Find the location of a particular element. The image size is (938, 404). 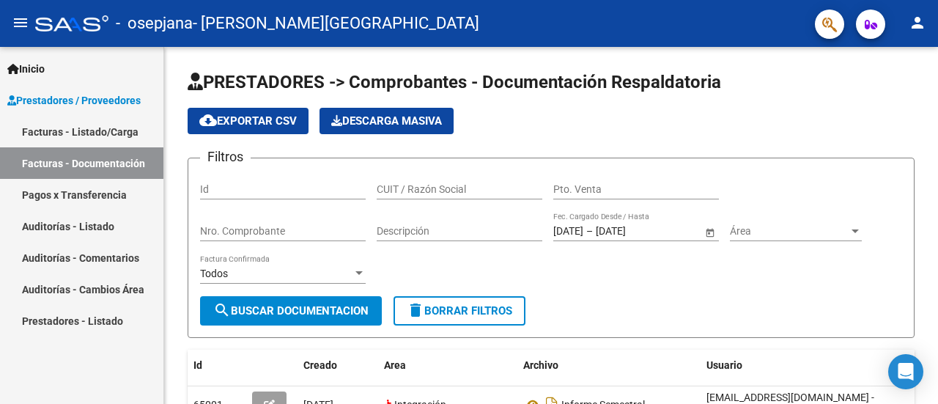

h3: Filtros is located at coordinates (225, 157).